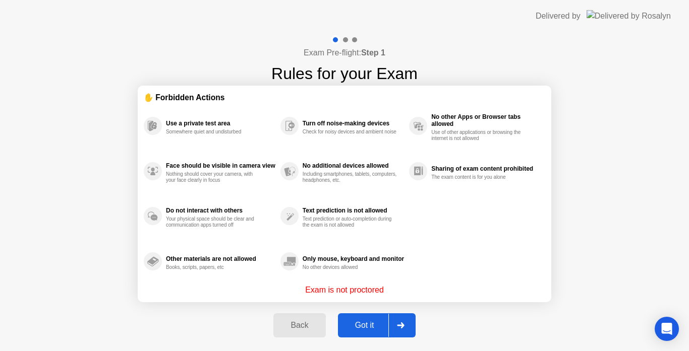 This screenshot has width=689, height=351. What do you see at coordinates (486, 169) in the screenshot?
I see `div: Sharing of exam content prohibited` at bounding box center [486, 169].